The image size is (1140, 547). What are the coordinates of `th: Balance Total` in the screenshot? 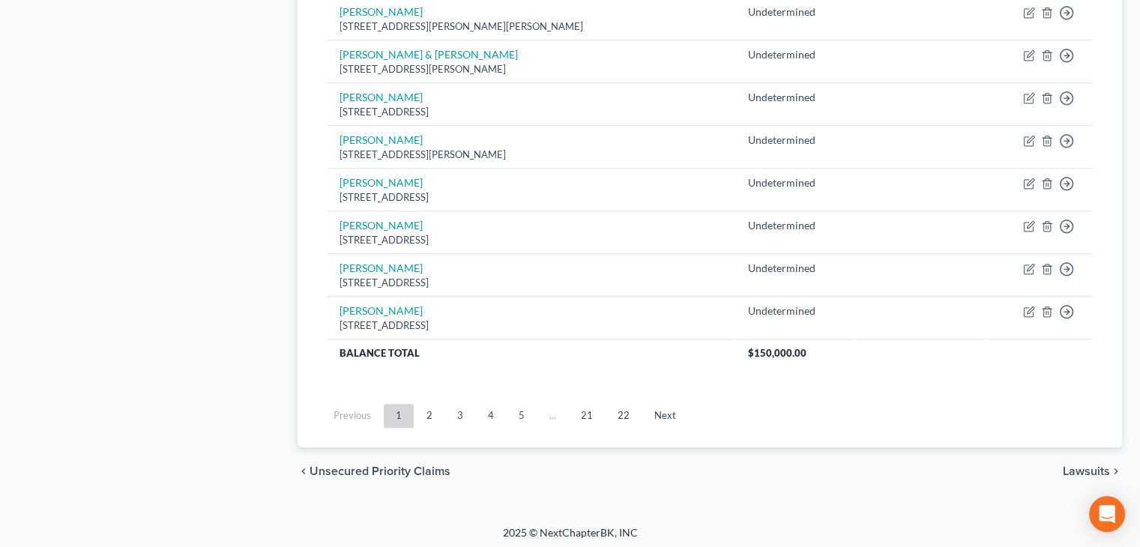 It's located at (532, 352).